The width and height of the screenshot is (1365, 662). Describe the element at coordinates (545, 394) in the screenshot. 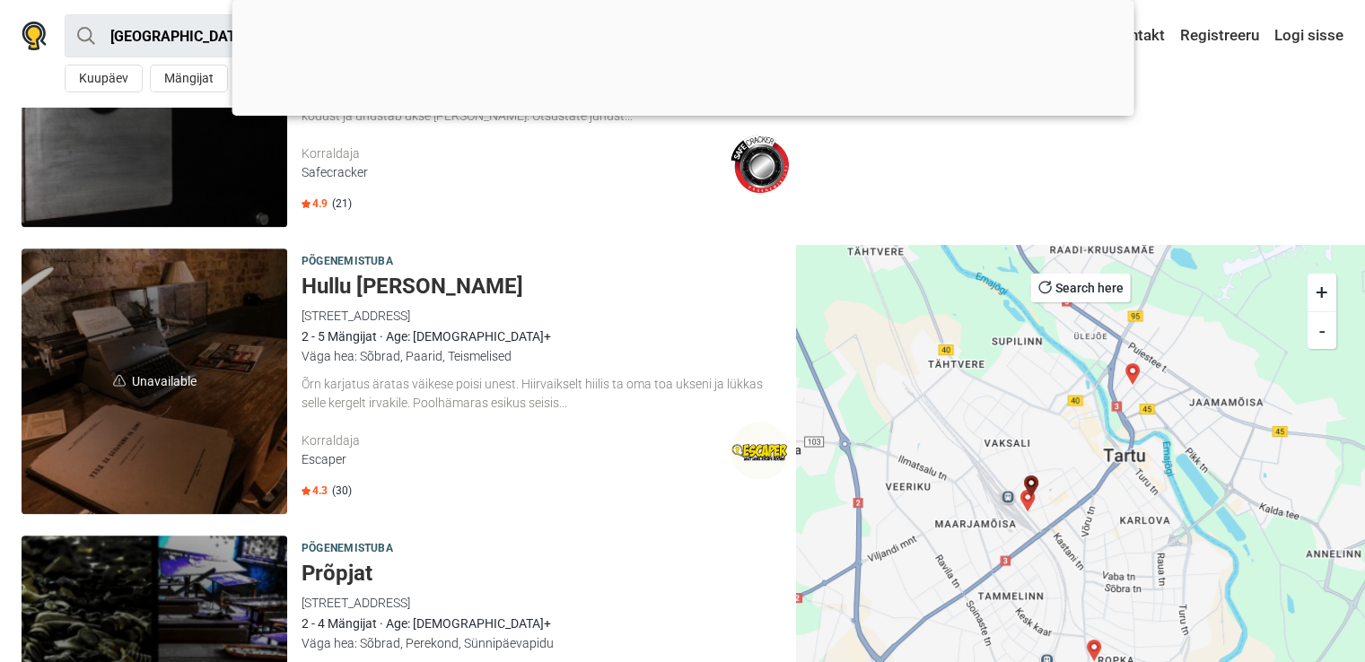

I see `div: Õrn karjatus äratas väikese poisi unest. Hiirvaikselt hiilis ta oma toa ukseni ja lükkas selle ke...` at that location.